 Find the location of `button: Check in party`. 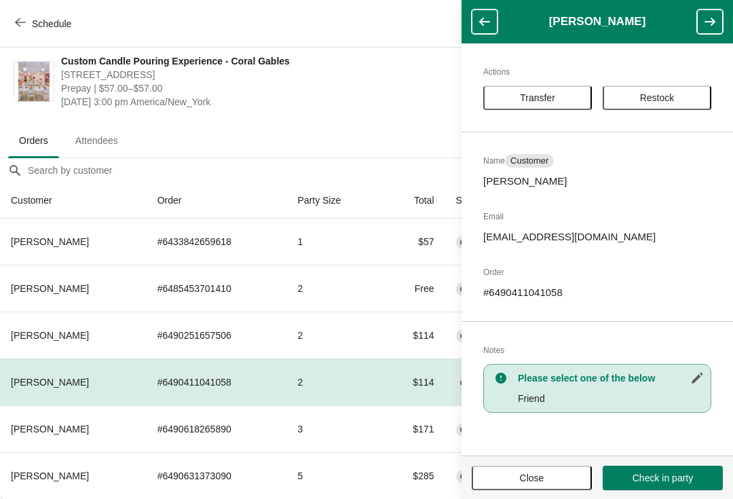

button: Check in party is located at coordinates (662, 478).